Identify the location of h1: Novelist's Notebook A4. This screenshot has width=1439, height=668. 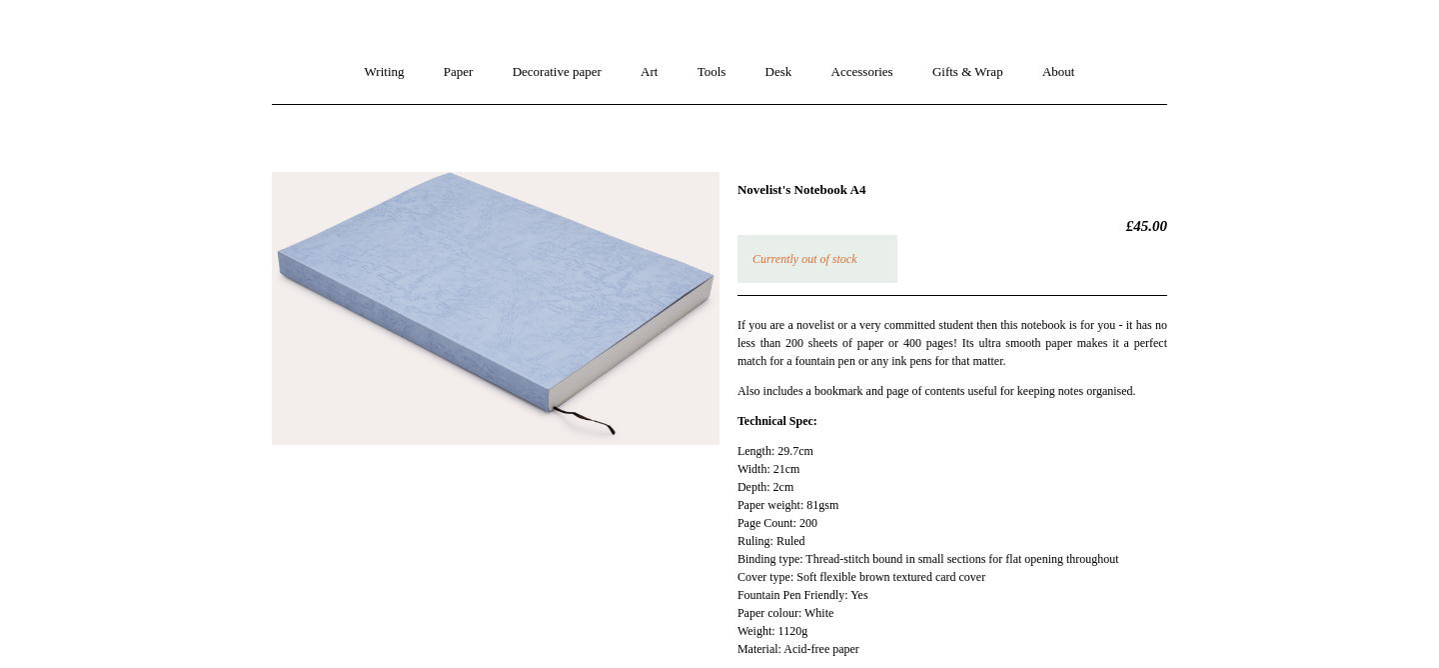
(952, 190).